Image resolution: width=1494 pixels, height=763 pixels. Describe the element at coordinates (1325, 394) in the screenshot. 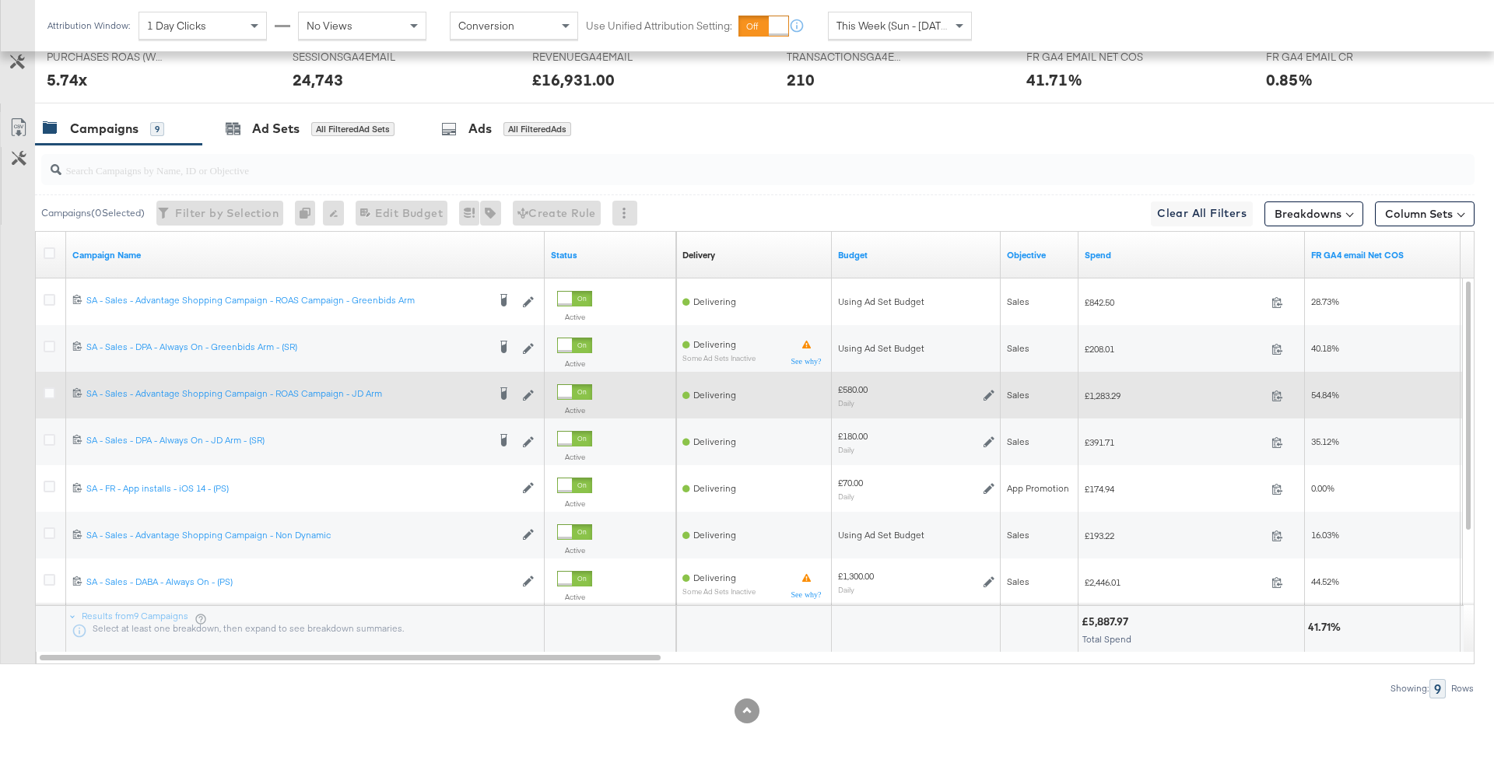

I see `span: 54.84%` at that location.